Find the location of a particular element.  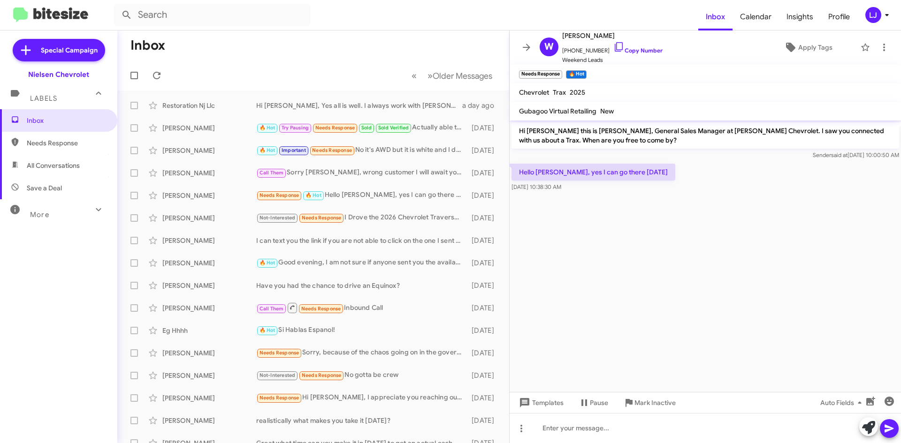

span: Weekend Leads is located at coordinates (612, 60).